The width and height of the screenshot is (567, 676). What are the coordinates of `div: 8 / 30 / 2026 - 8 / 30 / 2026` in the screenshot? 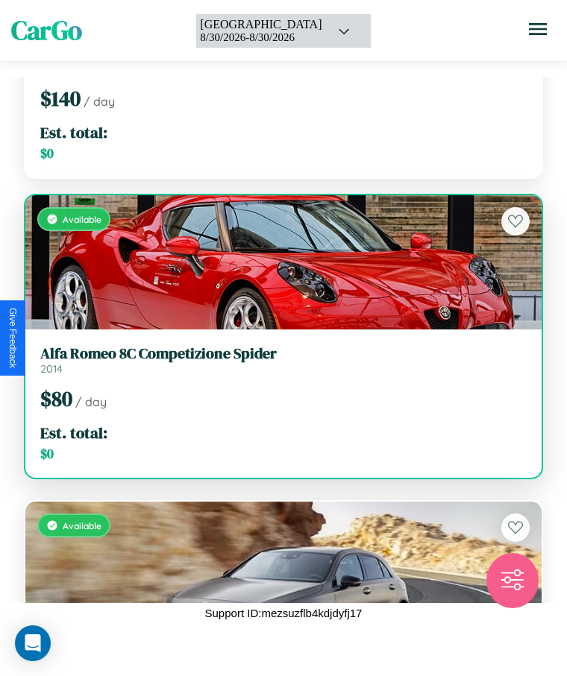 It's located at (260, 37).